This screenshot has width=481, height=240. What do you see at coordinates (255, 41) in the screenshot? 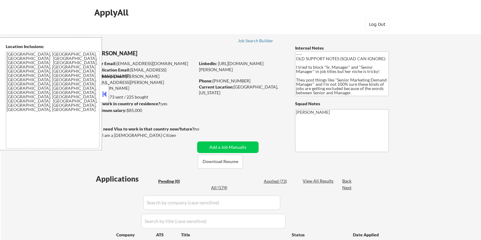
I see `div: Job Search Builder` at bounding box center [255, 41].